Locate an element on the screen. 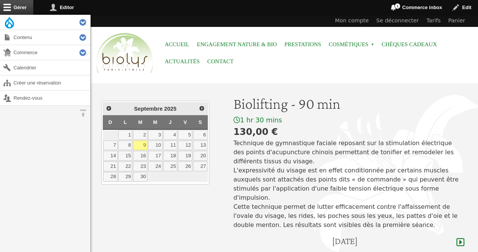 The image size is (478, 252). span: Vendredi is located at coordinates (185, 122).